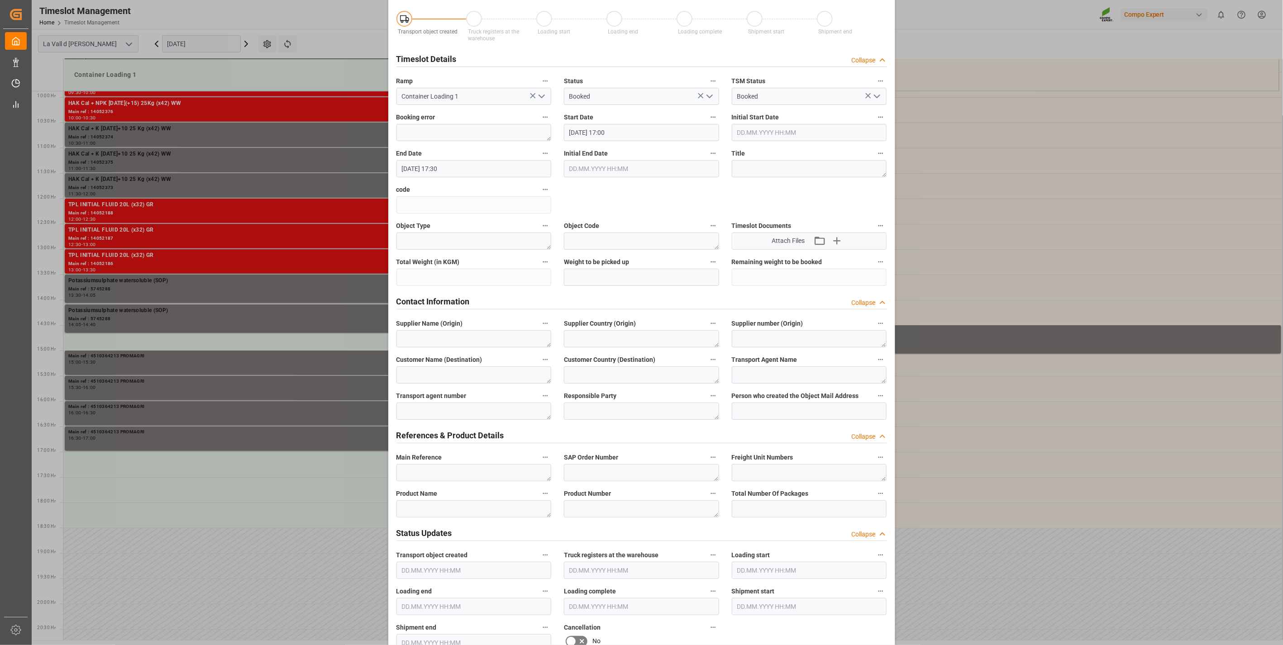  I want to click on span: Title, so click(738, 153).